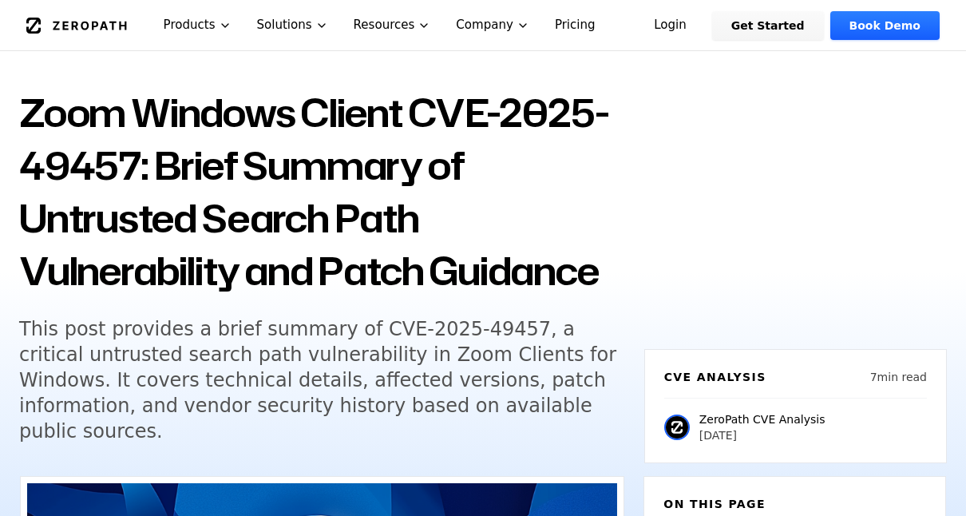  I want to click on h1: Zoom Windows Client CVE-2025-49457: Brief Summary of Untrusted Search Path Vulnerability and Patc..., so click(322, 192).